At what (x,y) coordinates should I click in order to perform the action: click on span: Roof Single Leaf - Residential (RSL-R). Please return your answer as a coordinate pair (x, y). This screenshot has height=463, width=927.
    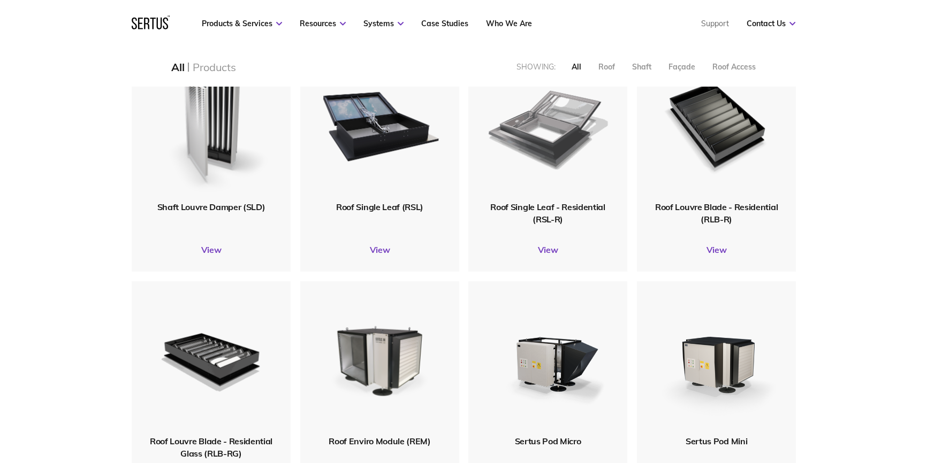
    Looking at the image, I should click on (547, 213).